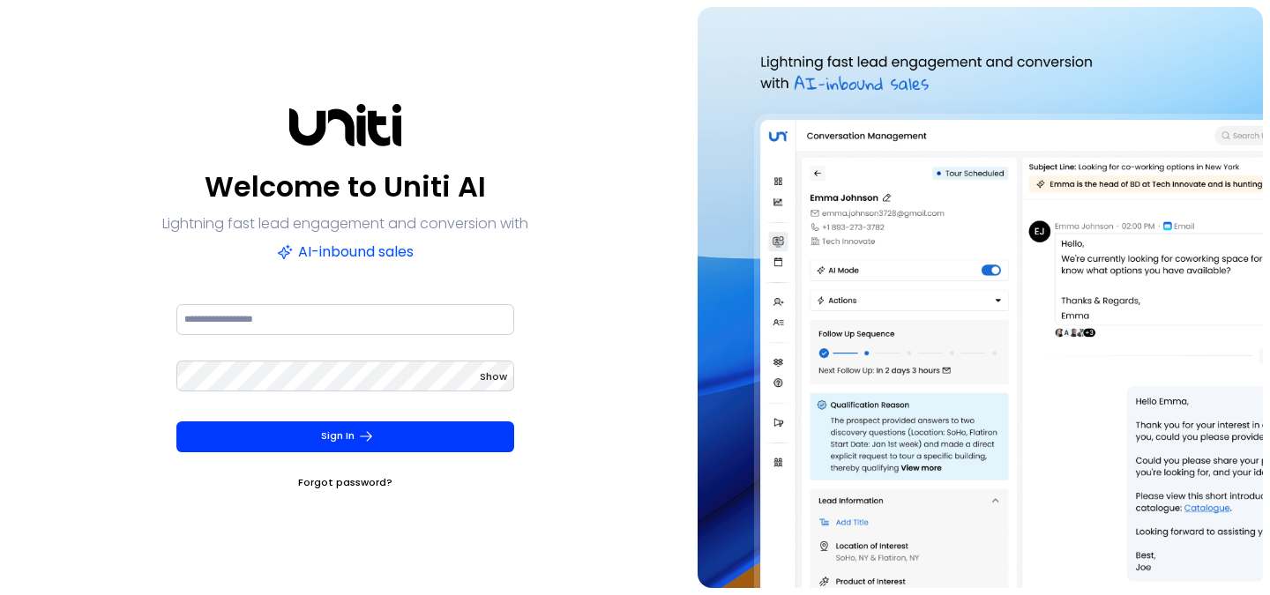  Describe the element at coordinates (345, 252) in the screenshot. I see `p: AI-inbound sales` at that location.